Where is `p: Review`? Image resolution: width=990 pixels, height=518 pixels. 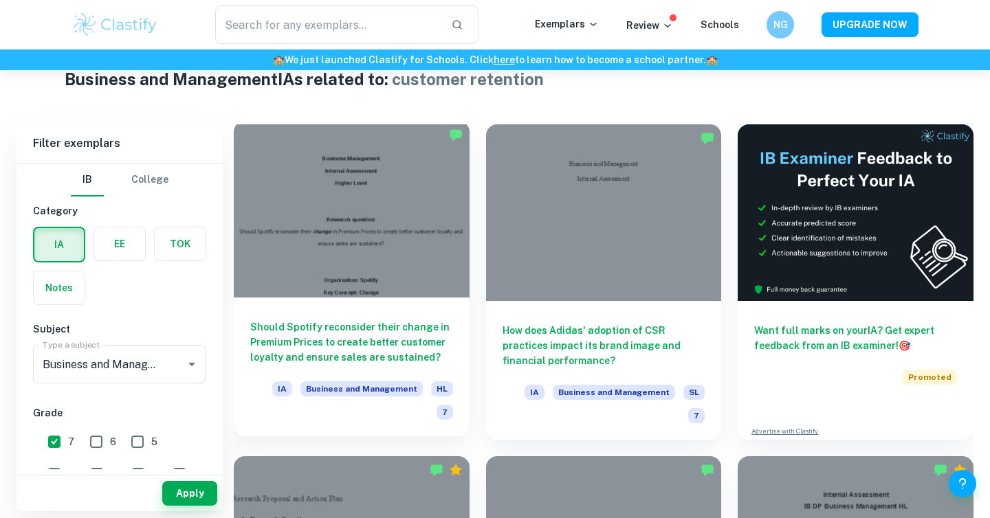 p: Review is located at coordinates (650, 25).